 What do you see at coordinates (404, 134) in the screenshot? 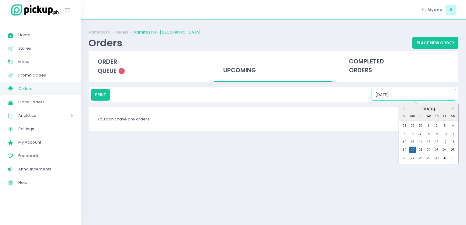
I see `div: day-5` at bounding box center [404, 134].